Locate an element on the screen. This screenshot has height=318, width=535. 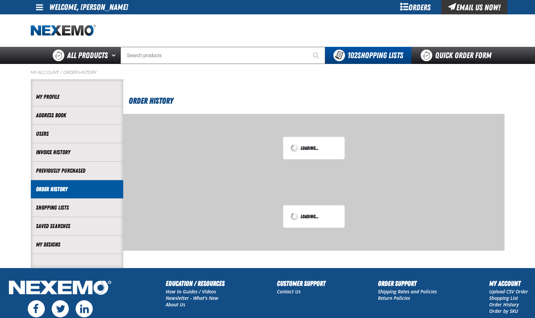
a: Shipping Rates and Policies is located at coordinates (407, 291).